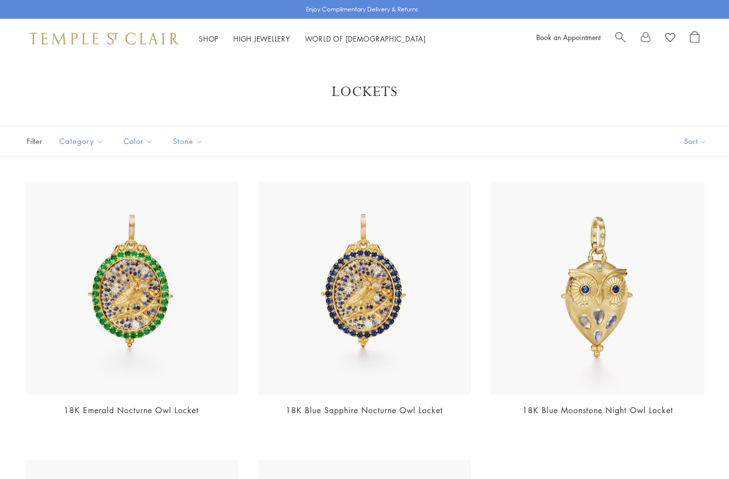 The width and height of the screenshot is (729, 479). I want to click on button: Category, so click(82, 141).